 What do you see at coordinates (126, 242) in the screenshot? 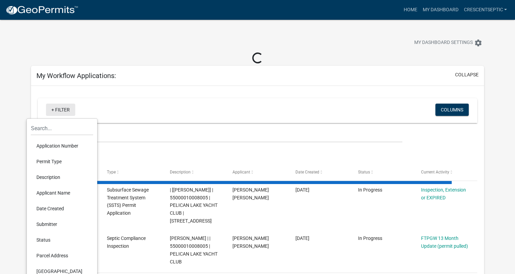
I see `span: Septic Compliance Inspection` at bounding box center [126, 242].